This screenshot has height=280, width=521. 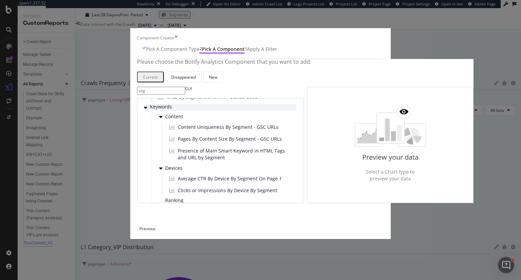 I want to click on button: Previous, so click(x=148, y=229).